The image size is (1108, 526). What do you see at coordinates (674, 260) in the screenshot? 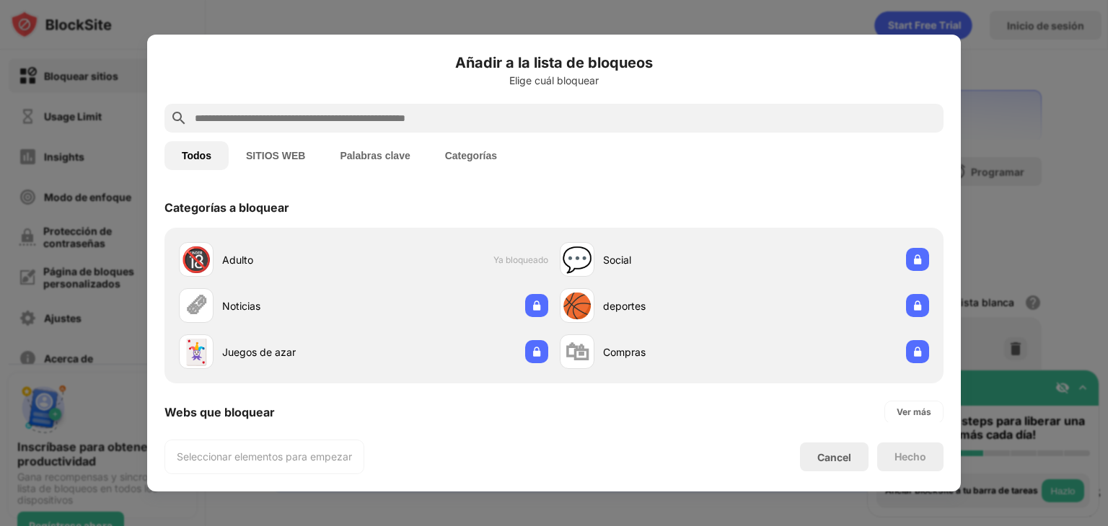
I see `div: Social` at bounding box center [674, 260].